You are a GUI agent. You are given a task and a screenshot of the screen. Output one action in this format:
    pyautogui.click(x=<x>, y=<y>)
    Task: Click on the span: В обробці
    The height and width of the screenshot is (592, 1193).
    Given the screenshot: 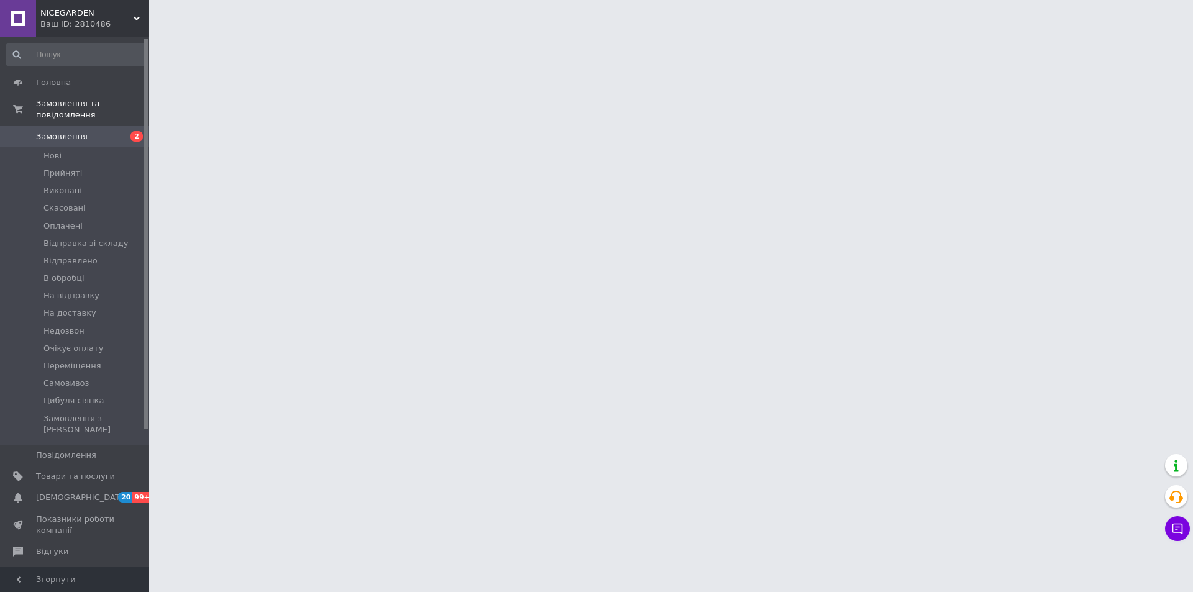 What is the action you would take?
    pyautogui.click(x=64, y=278)
    